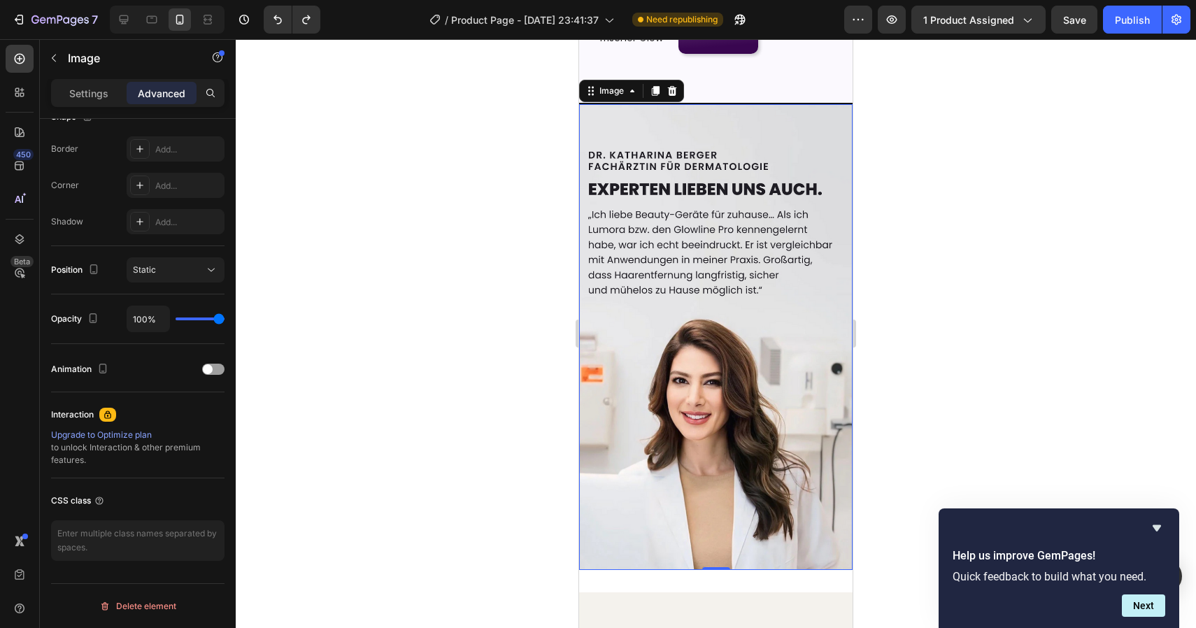  Describe the element at coordinates (138, 606) in the screenshot. I see `button: Delete element` at that location.